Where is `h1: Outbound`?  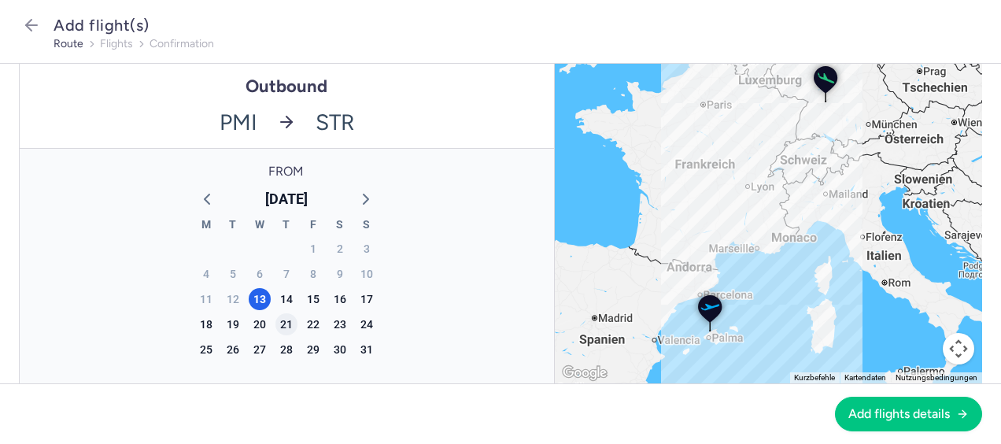
h1: Outbound is located at coordinates (286, 86).